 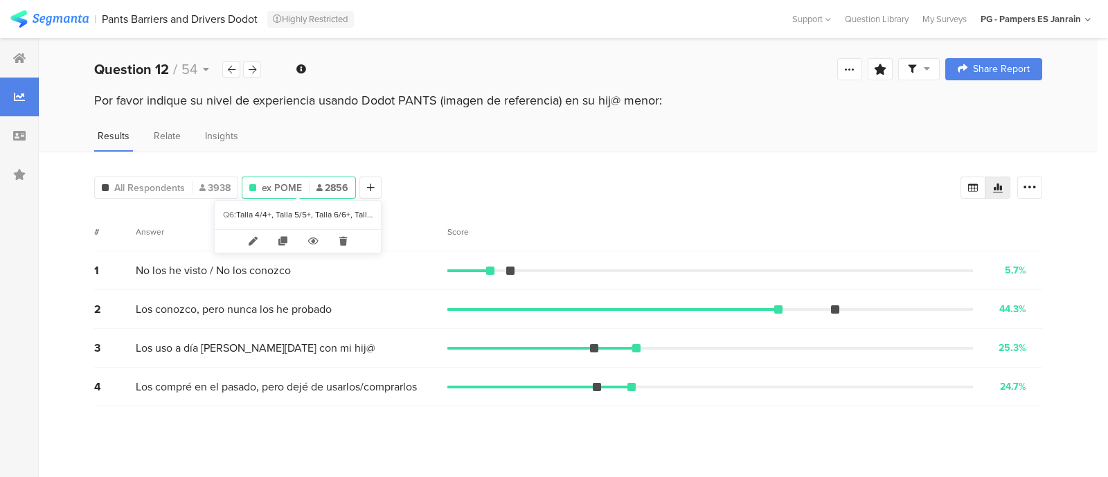 What do you see at coordinates (282, 188) in the screenshot?
I see `span: ex POME` at bounding box center [282, 188].